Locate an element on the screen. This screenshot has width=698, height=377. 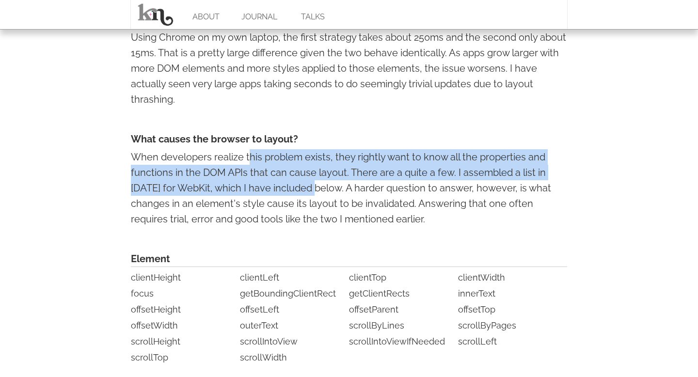
h4: What causes the browser to layout? is located at coordinates (349, 139).